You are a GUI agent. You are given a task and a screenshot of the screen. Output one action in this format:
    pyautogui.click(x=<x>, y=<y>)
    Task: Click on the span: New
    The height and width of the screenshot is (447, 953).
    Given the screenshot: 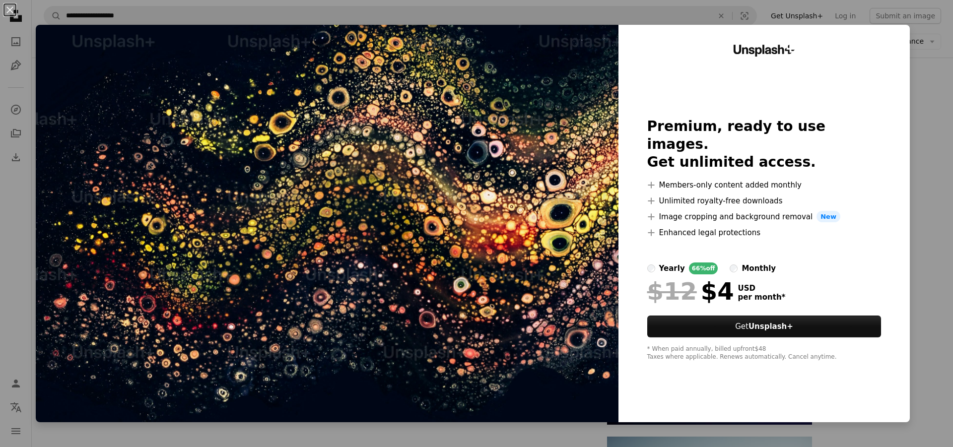 What is the action you would take?
    pyautogui.click(x=829, y=217)
    